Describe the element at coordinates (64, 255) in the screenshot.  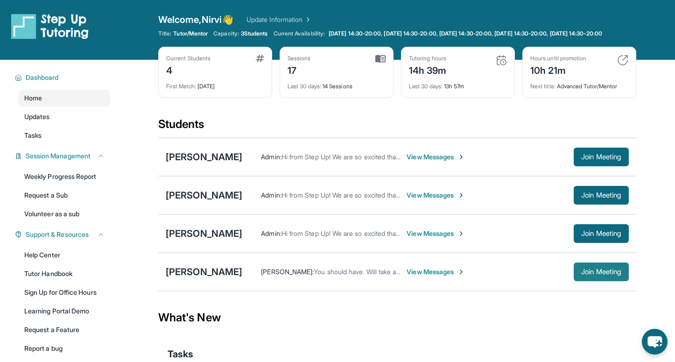
I see `a: Help Center` at that location.